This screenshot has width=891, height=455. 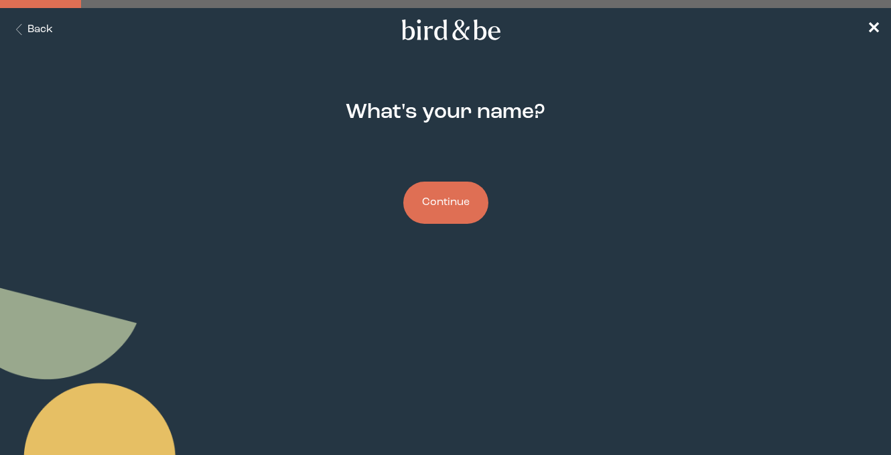 I want to click on button: Continue, so click(x=446, y=202).